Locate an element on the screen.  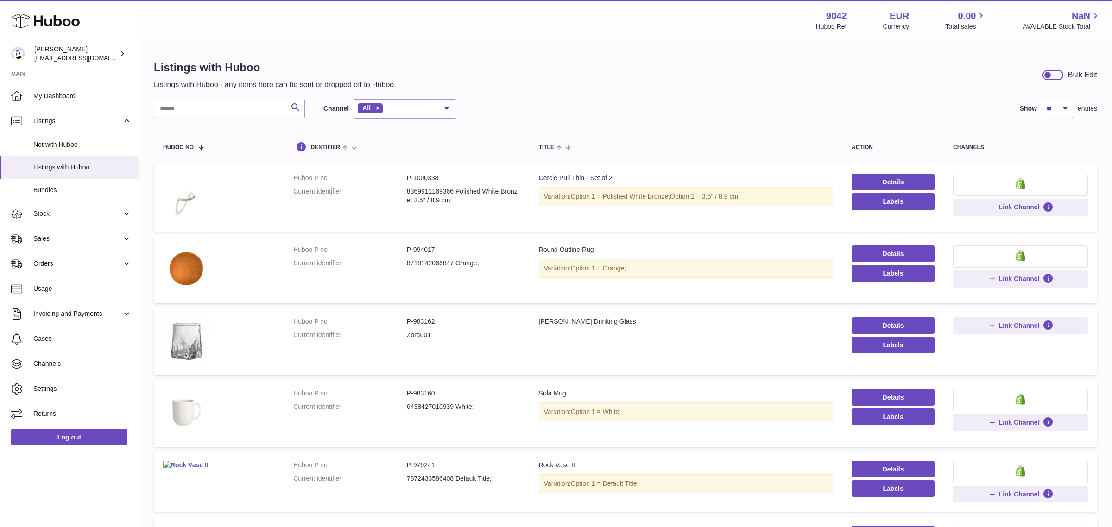
strong: 9042 is located at coordinates (836, 16).